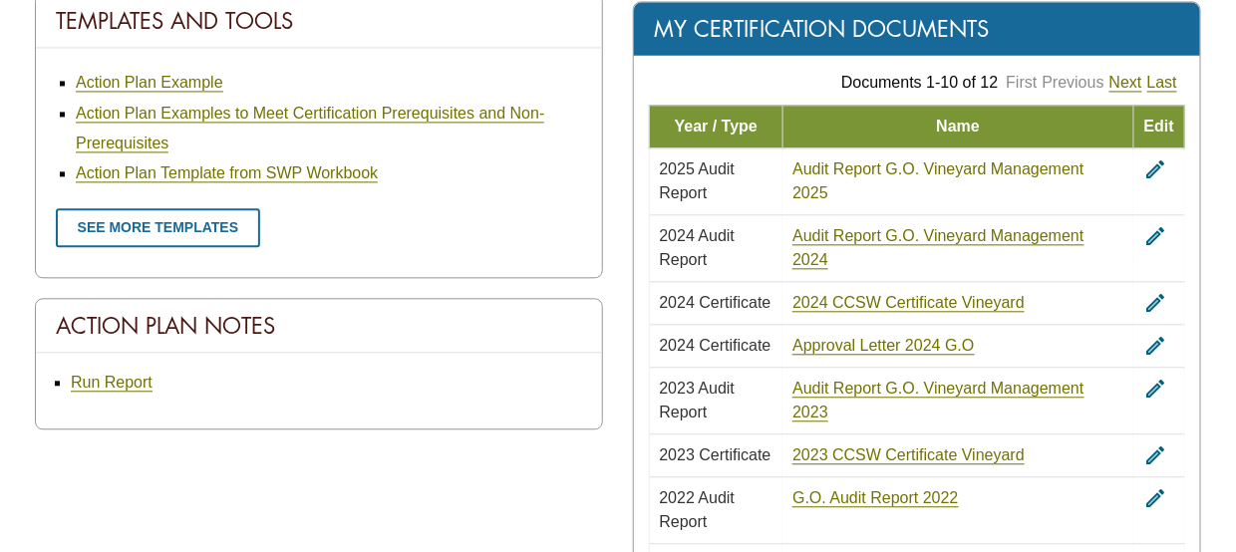 Image resolution: width=1236 pixels, height=552 pixels. What do you see at coordinates (698, 247) in the screenshot?
I see `span: 2024 Audit Report` at bounding box center [698, 247].